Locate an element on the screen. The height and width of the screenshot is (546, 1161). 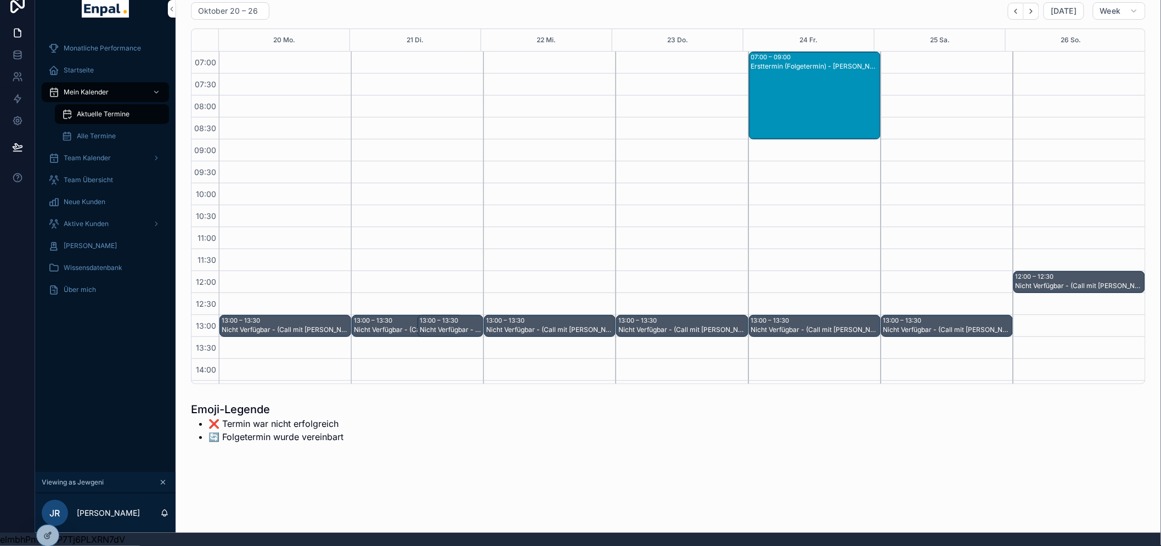
span: Monatliche Performance is located at coordinates (102, 48).